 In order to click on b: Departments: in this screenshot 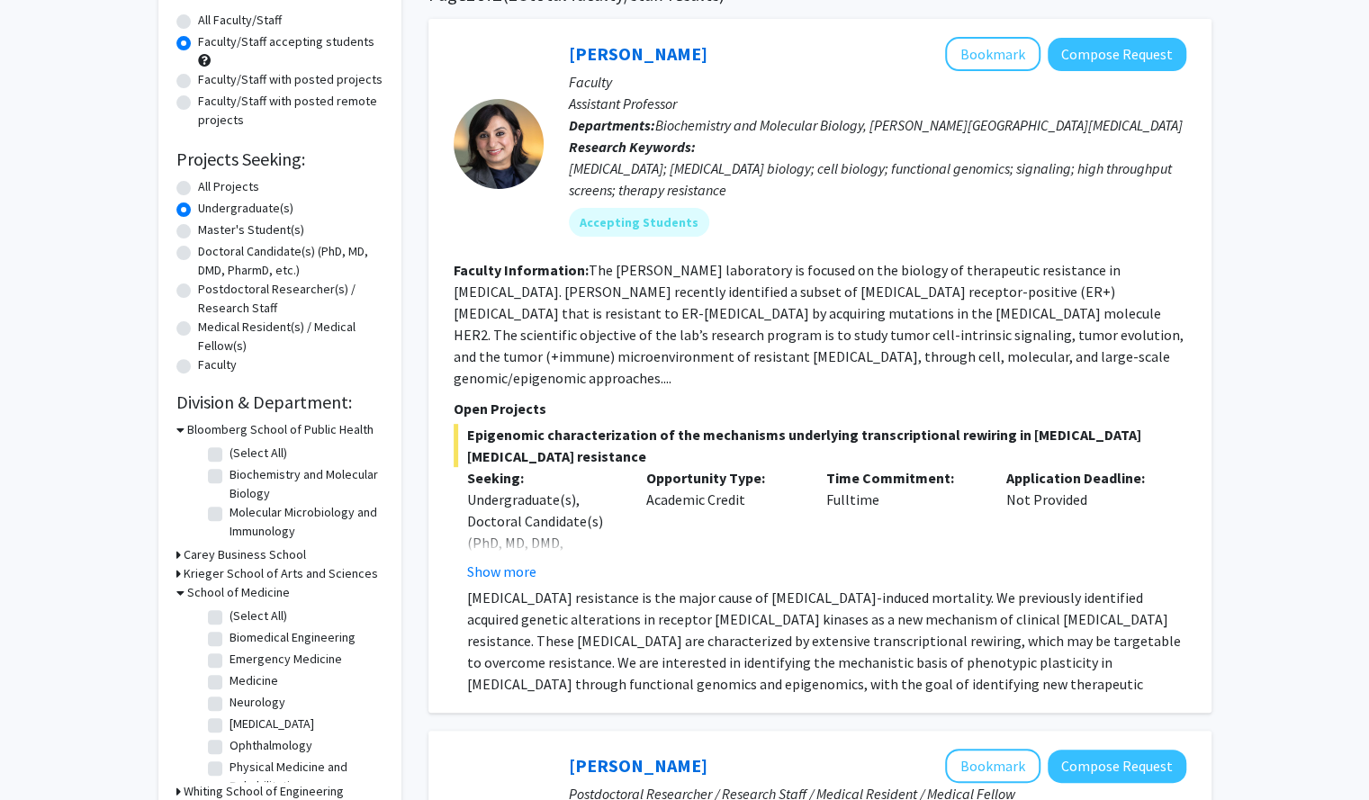, I will do `click(612, 125)`.